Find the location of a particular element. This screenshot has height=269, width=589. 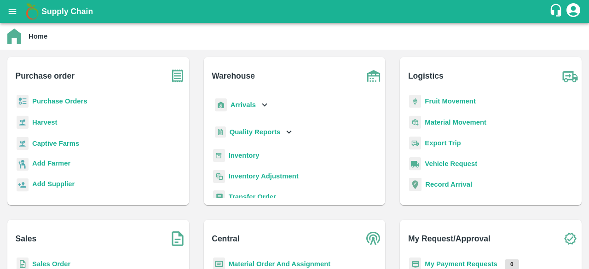

b: Home is located at coordinates (38, 36).